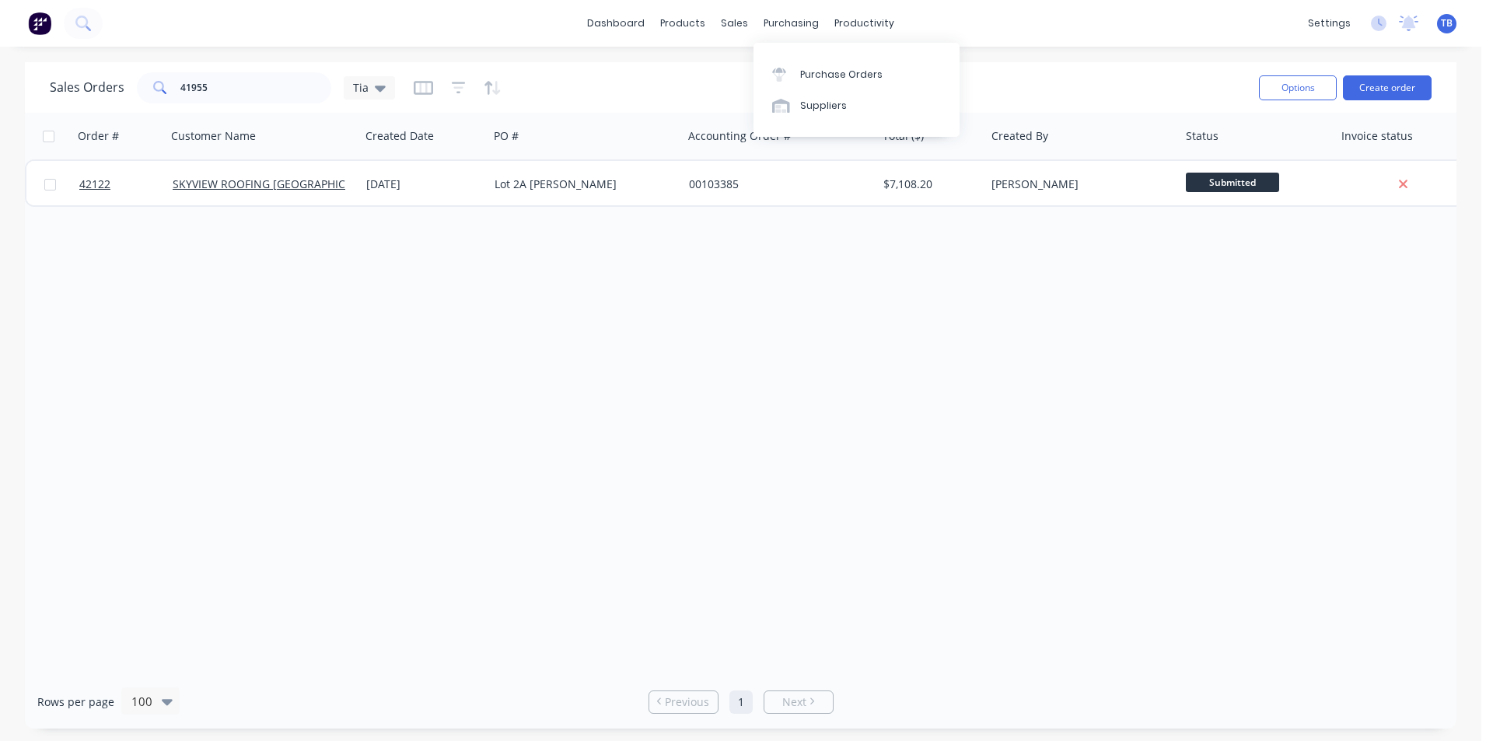 The height and width of the screenshot is (741, 1493). What do you see at coordinates (98, 136) in the screenshot?
I see `div: Order #` at bounding box center [98, 136].